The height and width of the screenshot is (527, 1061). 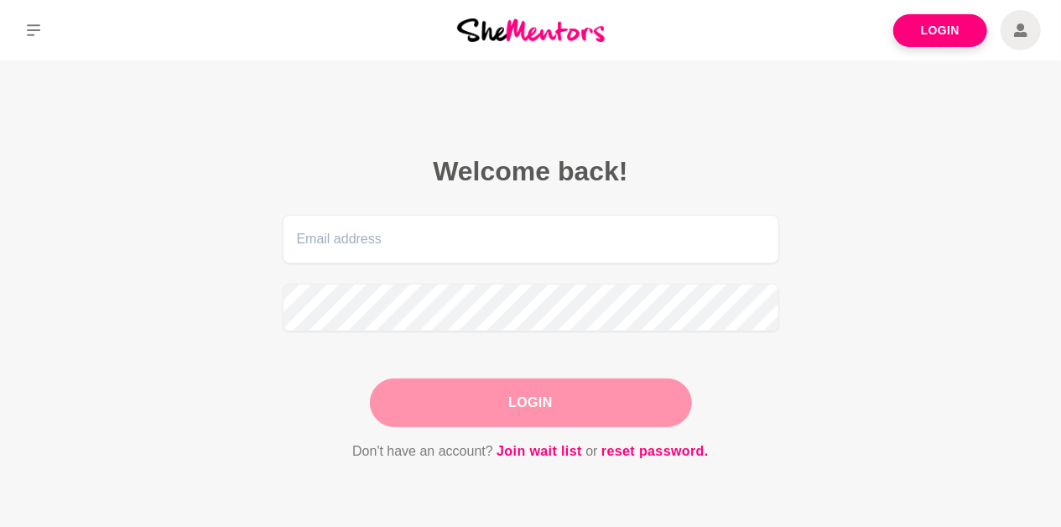 I want to click on a: reset password., so click(x=655, y=451).